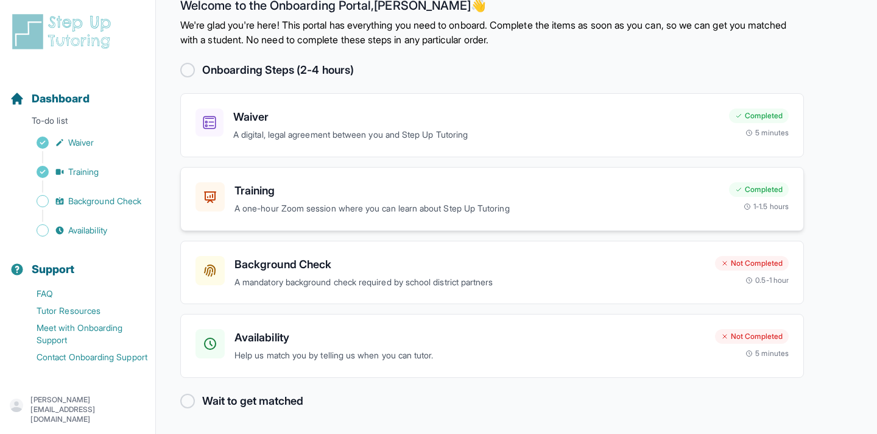  What do you see at coordinates (492, 199) in the screenshot?
I see `a: TrainingA one-hour Zoom session where you can learn about Step Up TutoringCompleted1-1.5 hours` at bounding box center [492, 199].